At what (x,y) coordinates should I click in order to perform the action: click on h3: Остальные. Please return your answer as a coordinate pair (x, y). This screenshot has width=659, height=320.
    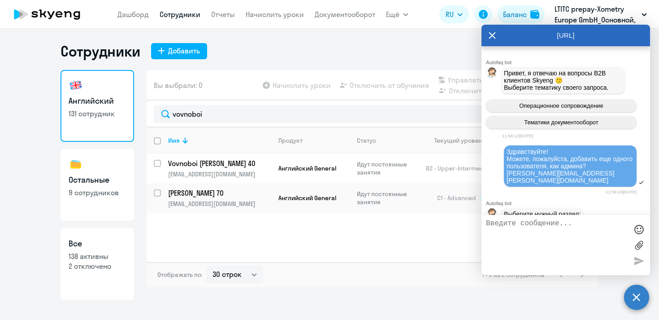
    Looking at the image, I should click on (97, 180).